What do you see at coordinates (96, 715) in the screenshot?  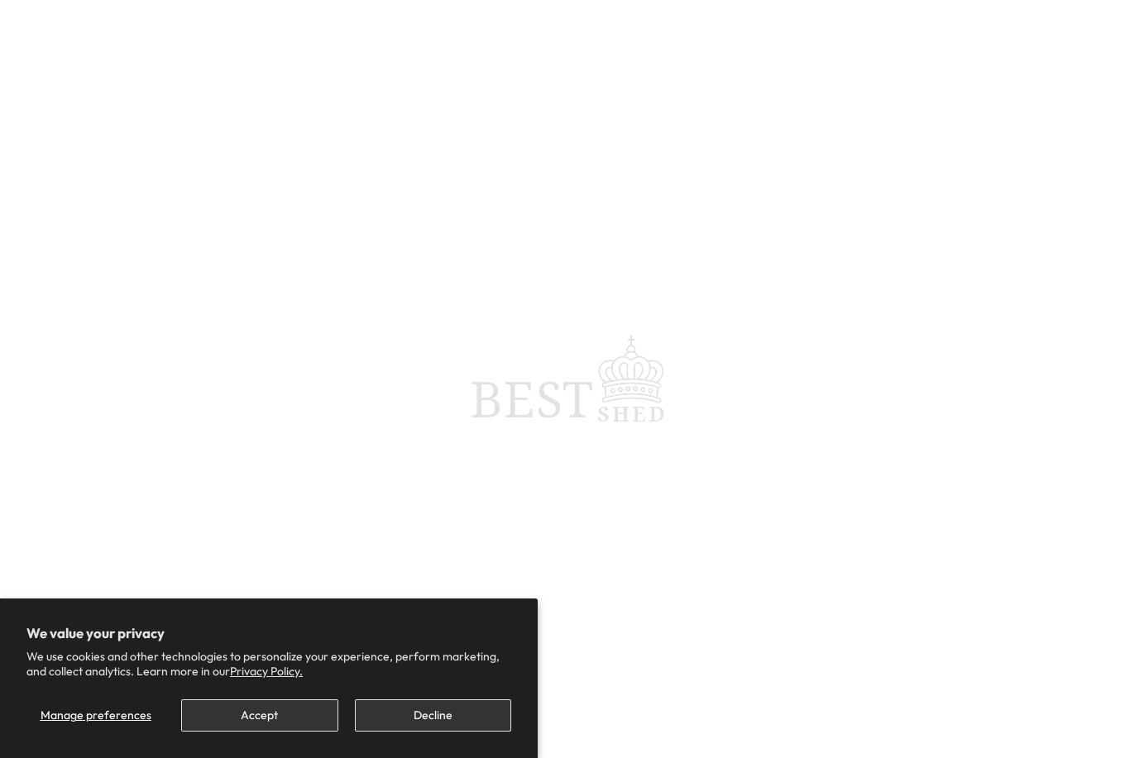 I see `span: Manage preferences` at bounding box center [96, 715].